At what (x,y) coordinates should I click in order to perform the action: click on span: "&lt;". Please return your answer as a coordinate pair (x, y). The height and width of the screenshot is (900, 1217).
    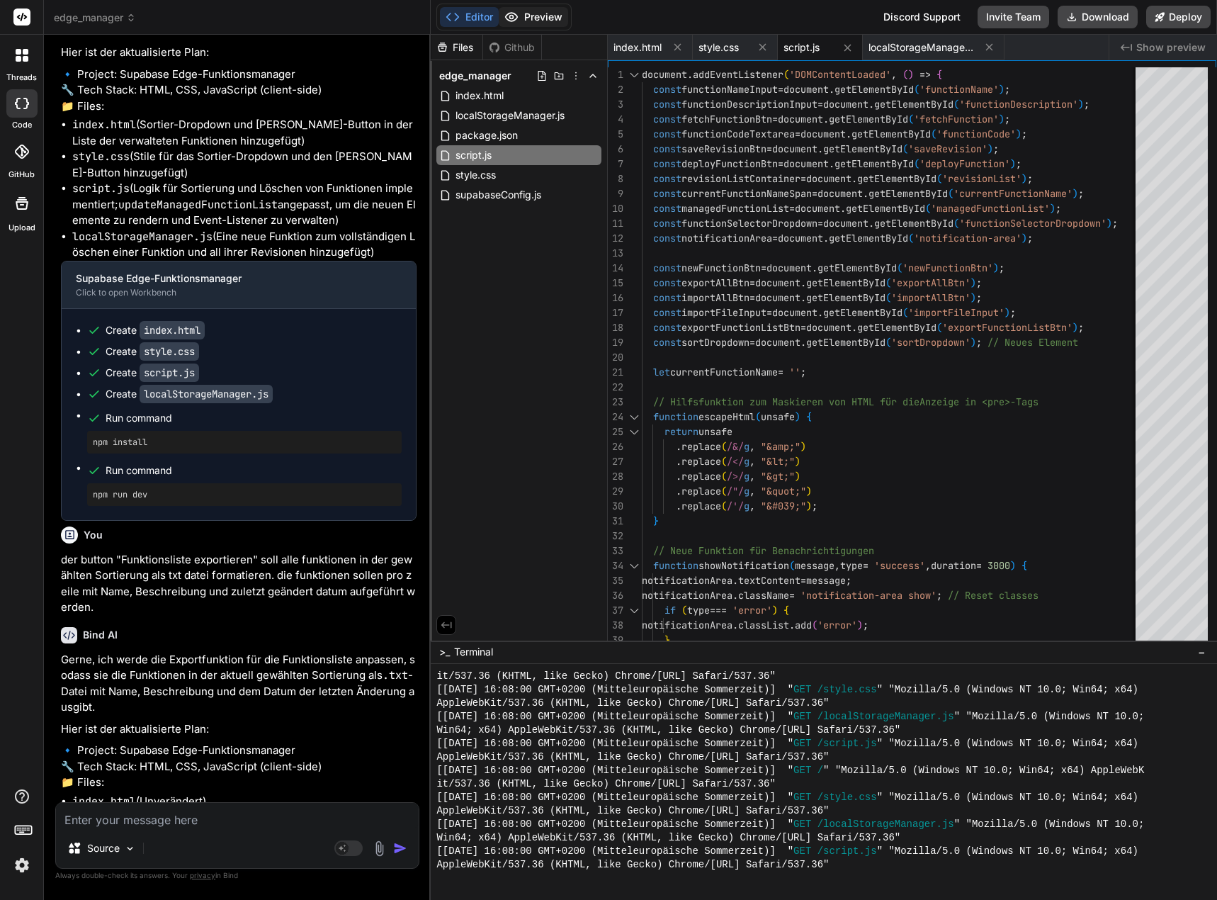
    Looking at the image, I should click on (778, 461).